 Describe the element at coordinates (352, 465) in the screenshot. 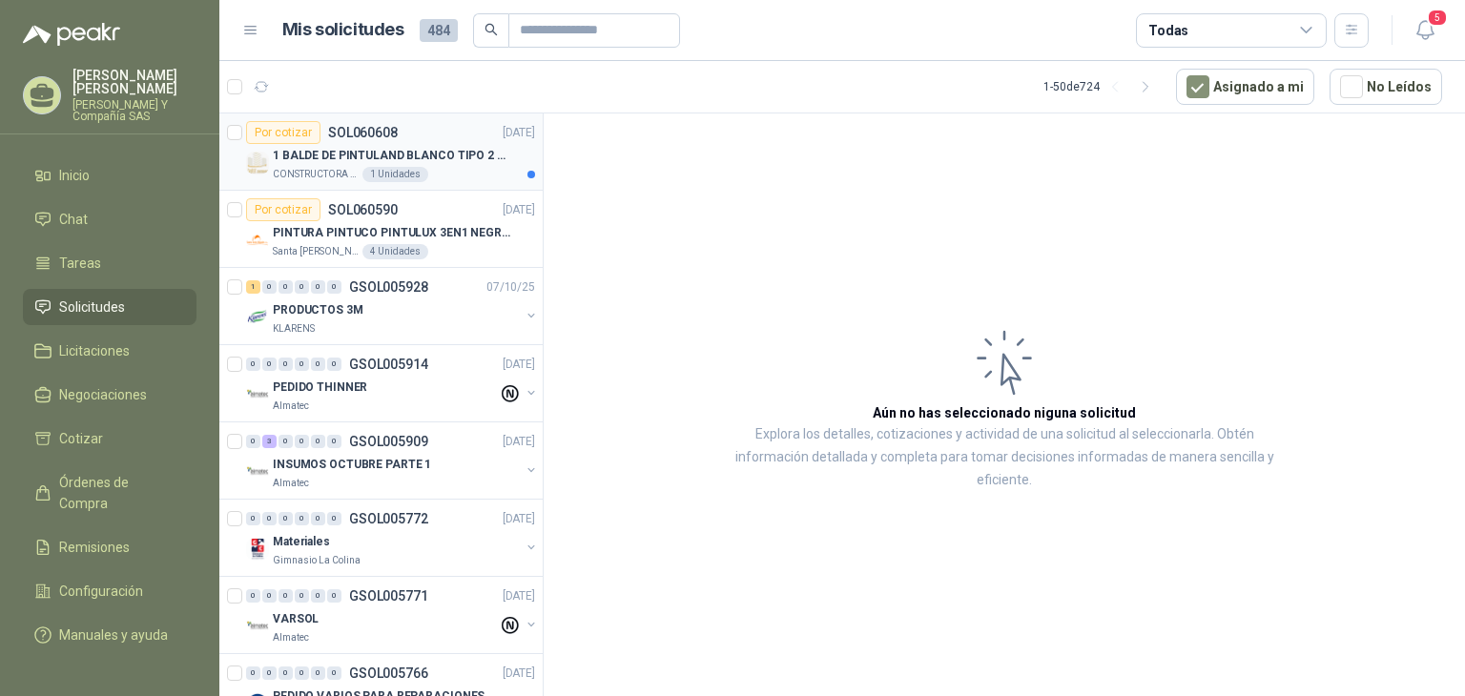

I see `p: INSUMOS OCTUBRE PARTE 1` at that location.